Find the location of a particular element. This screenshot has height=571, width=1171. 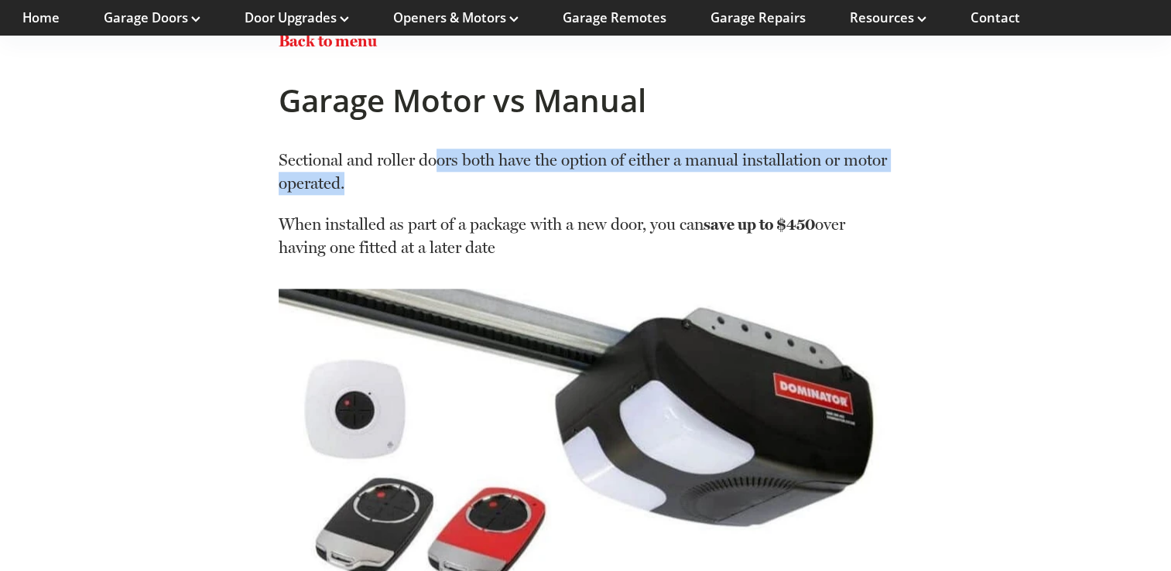

p: When installed as part of a package with a new door, you can over having one fitted at a later date is located at coordinates (585, 235).